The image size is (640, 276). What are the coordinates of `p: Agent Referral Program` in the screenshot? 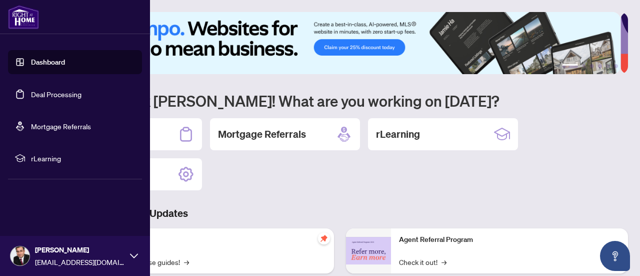 It's located at (510, 240).